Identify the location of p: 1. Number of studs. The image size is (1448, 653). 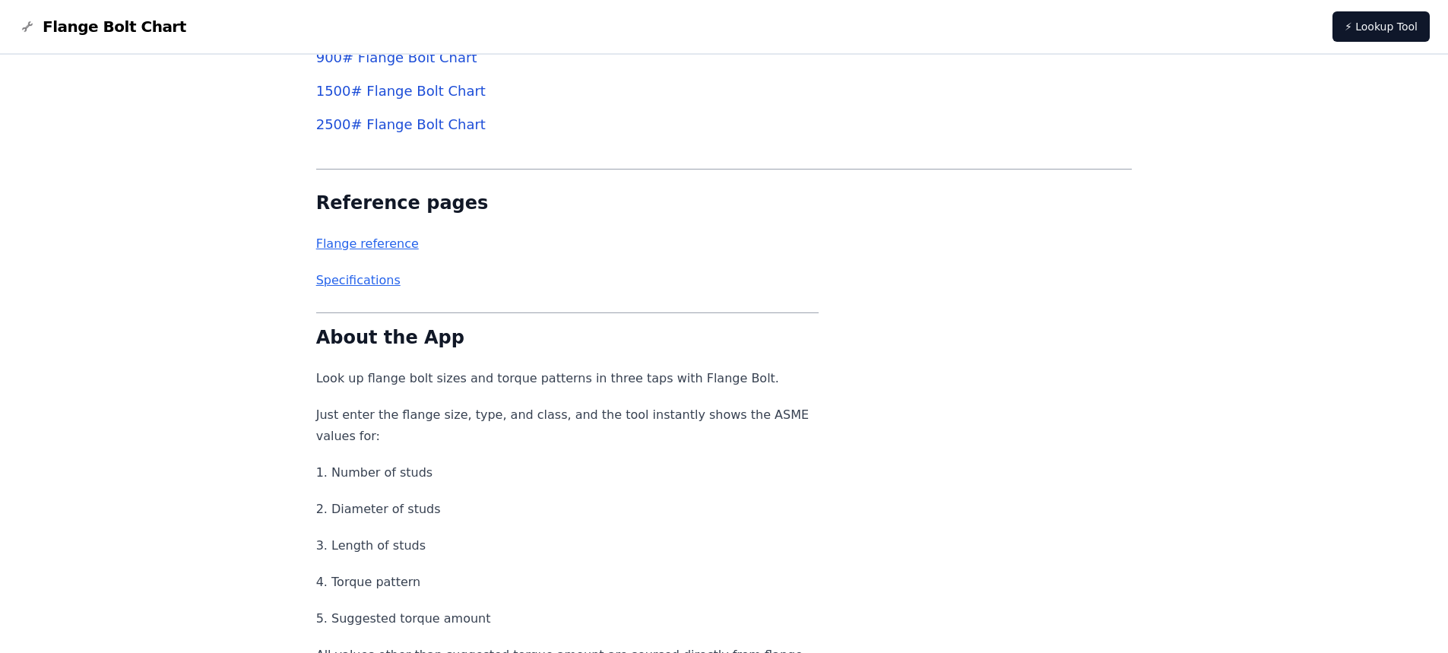
(568, 473).